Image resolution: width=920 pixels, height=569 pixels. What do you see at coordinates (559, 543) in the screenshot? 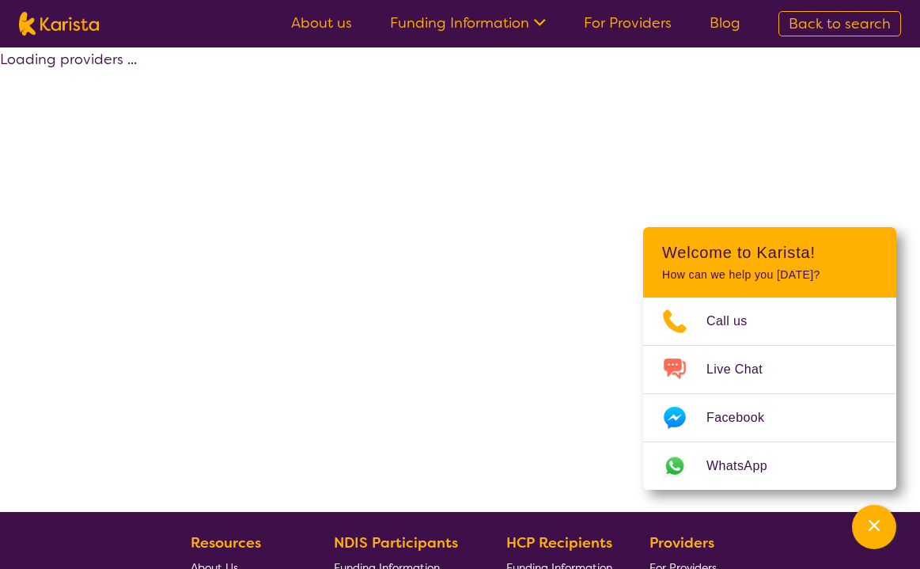
I see `b: HCP Recipients` at bounding box center [559, 543].